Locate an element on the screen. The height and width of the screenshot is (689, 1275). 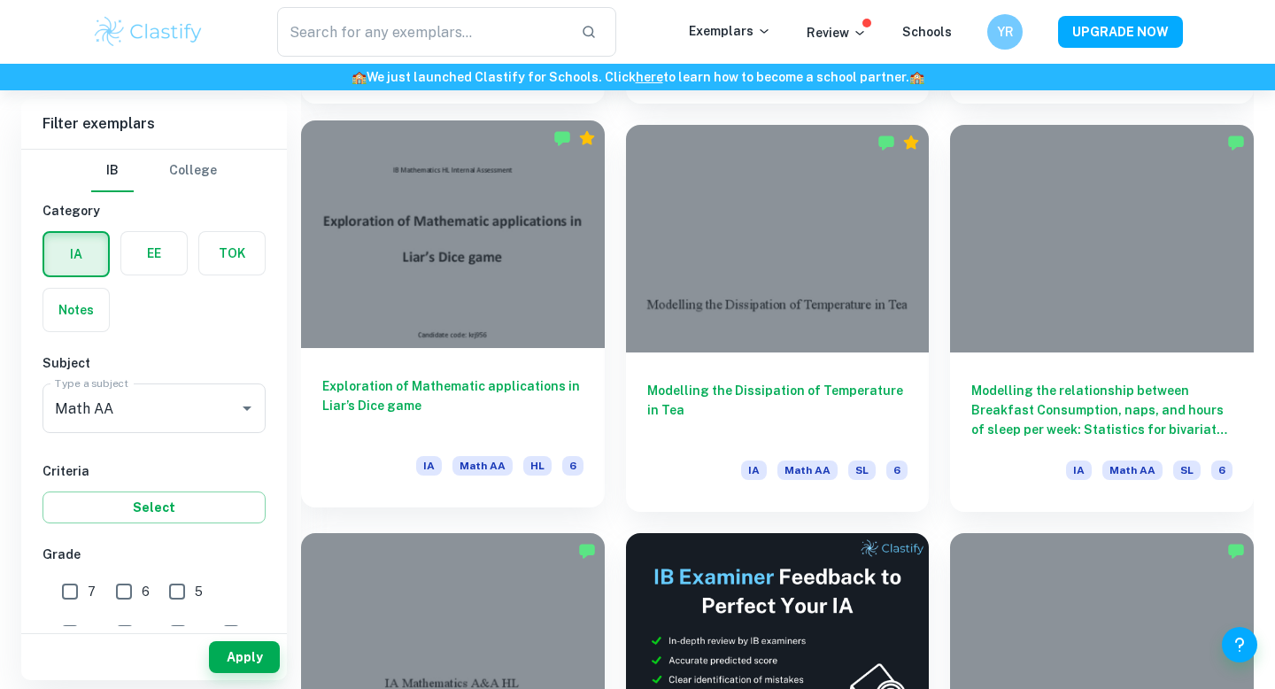
button: UPGRADE NOW is located at coordinates (1120, 32).